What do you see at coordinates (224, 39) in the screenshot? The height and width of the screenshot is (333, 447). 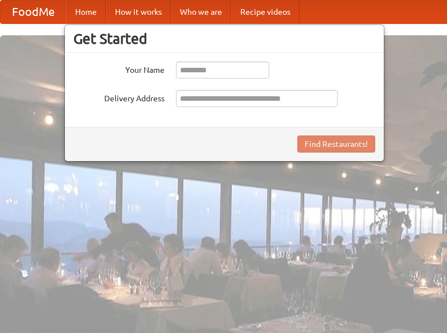 I see `h3: Get Started` at bounding box center [224, 39].